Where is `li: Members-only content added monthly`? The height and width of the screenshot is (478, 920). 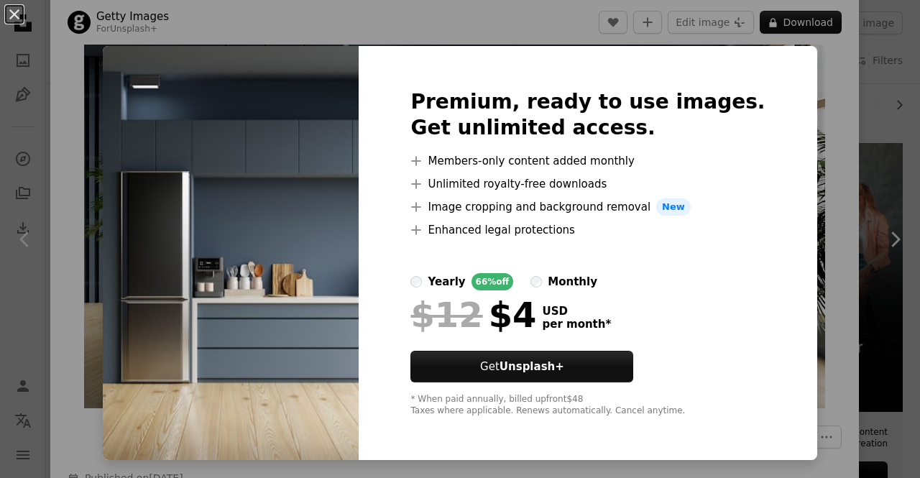
li: Members-only content added monthly is located at coordinates (587, 161).